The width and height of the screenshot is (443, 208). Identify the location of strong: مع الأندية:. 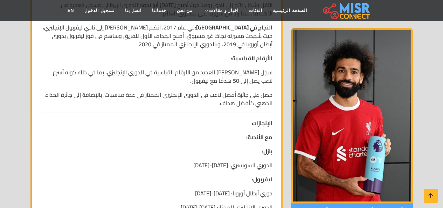
(259, 137).